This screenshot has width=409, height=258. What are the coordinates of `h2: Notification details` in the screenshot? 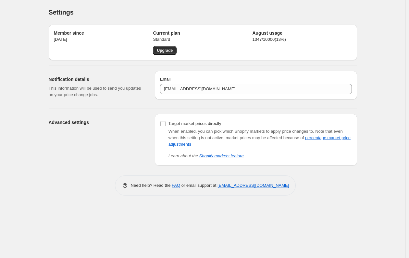 It's located at (96, 79).